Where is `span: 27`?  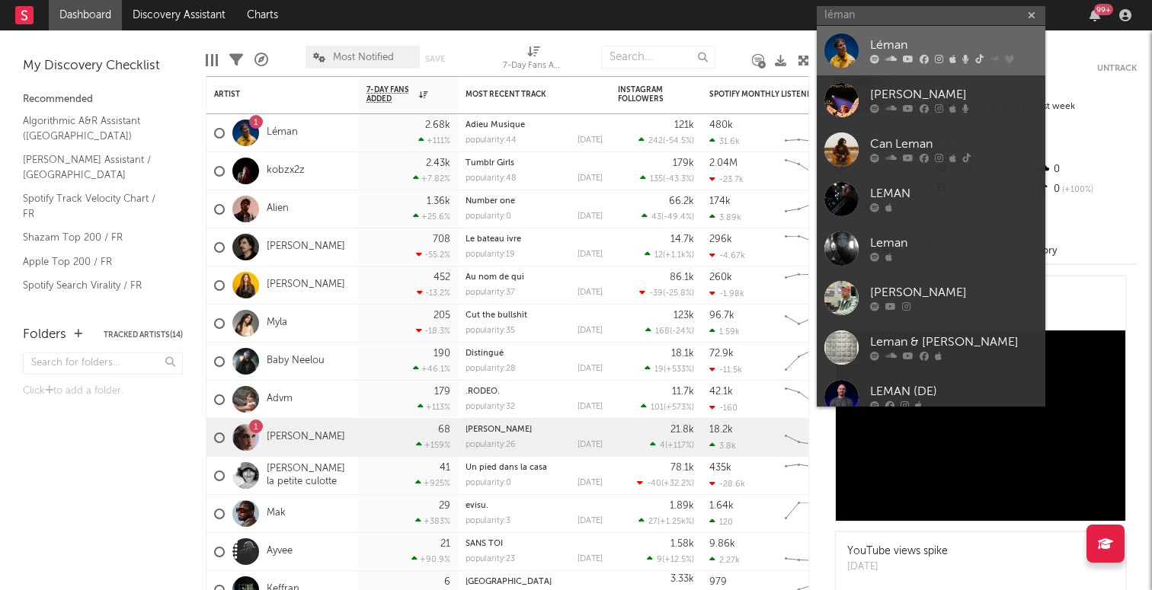
span: 27 is located at coordinates (653, 522).